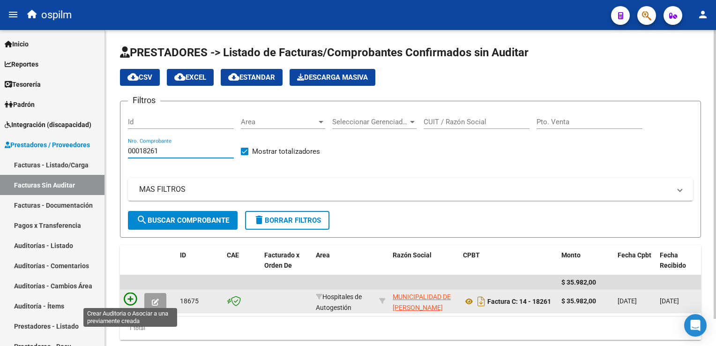 This screenshot has width=716, height=346. What do you see at coordinates (324, 52) in the screenshot?
I see `span: PRESTADORES -> Listado de Facturas/Comprobantes Confirmados sin Auditar` at bounding box center [324, 52].